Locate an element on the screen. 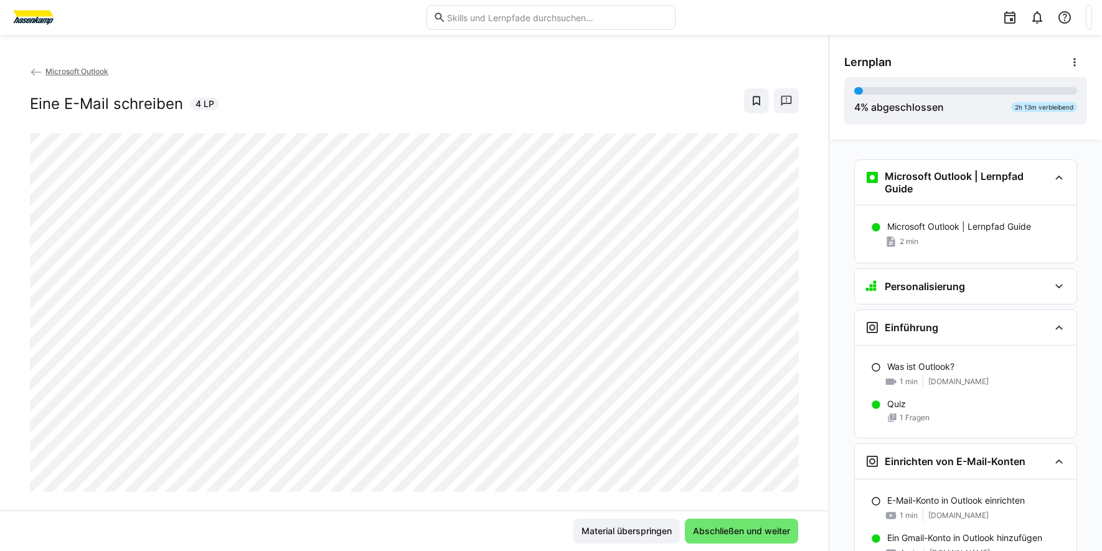 Image resolution: width=1102 pixels, height=551 pixels. p: Was ist Outlook? is located at coordinates (921, 367).